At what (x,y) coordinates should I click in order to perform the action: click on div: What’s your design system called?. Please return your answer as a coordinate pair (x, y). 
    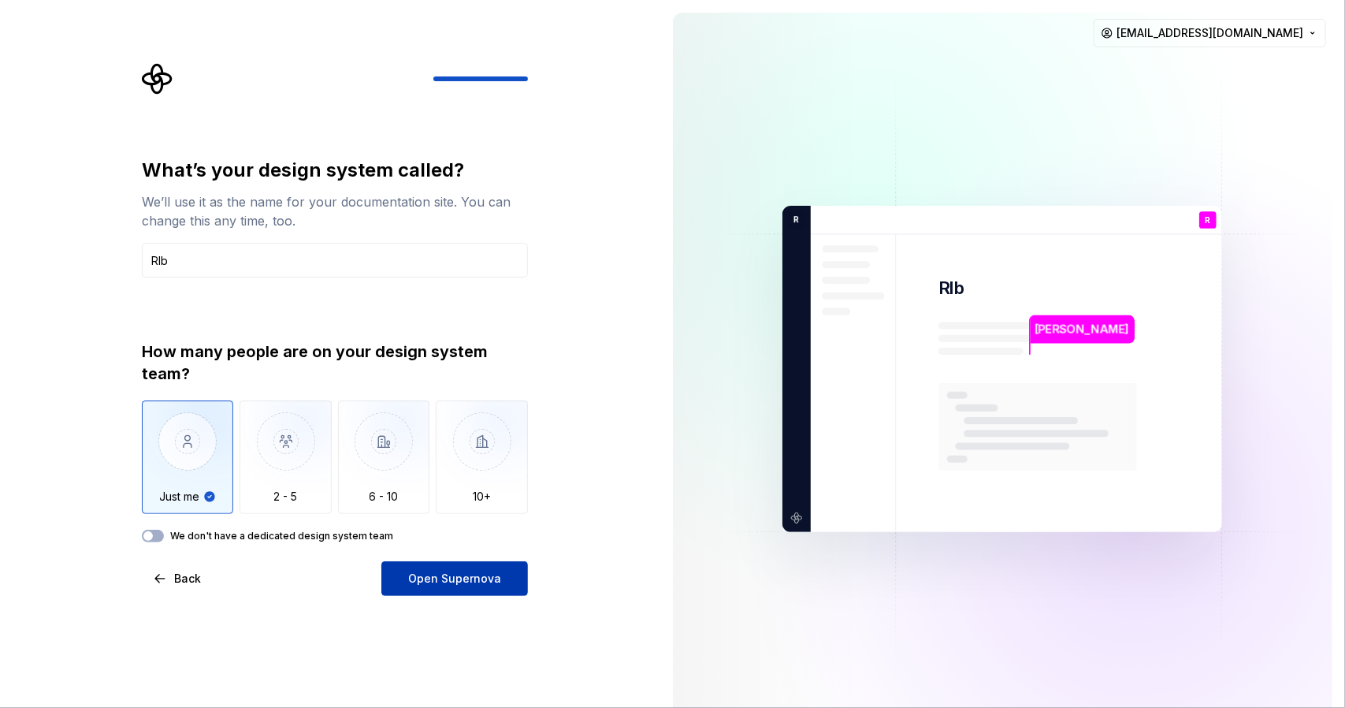
    Looking at the image, I should click on (335, 170).